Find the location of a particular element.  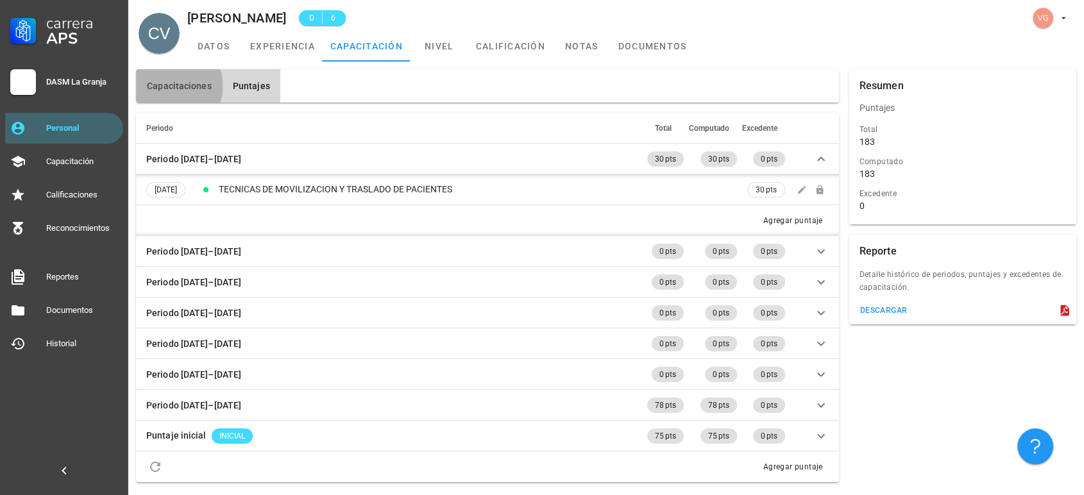

div: Documentos is located at coordinates (82, 310).